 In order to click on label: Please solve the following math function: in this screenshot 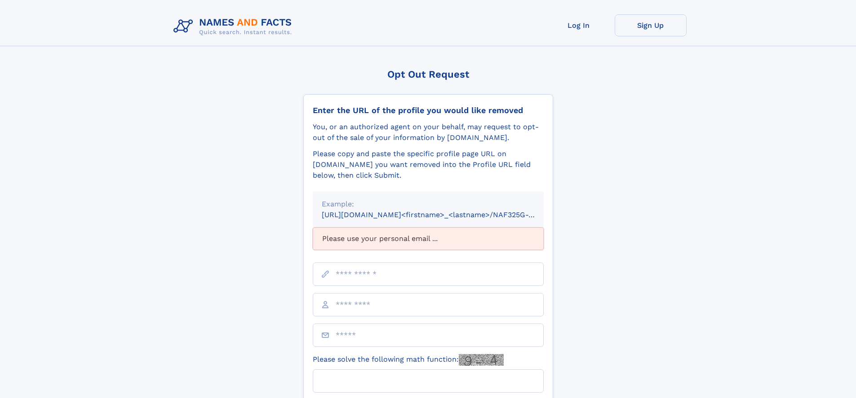, I will do `click(408, 360)`.